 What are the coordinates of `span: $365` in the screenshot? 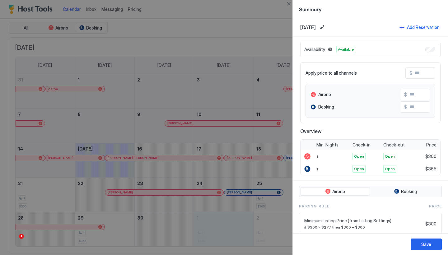 It's located at (431, 169).